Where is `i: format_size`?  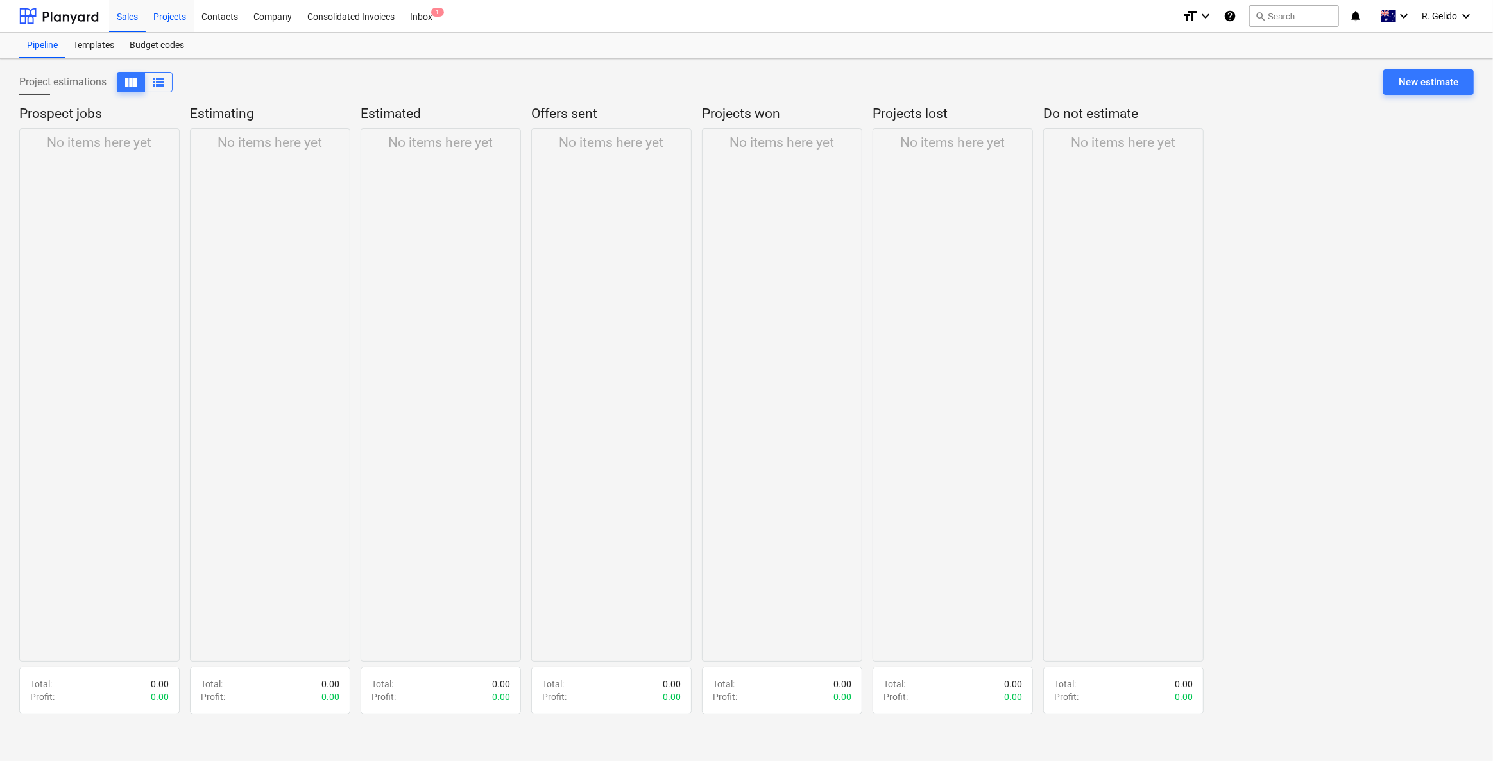
i: format_size is located at coordinates (1190, 16).